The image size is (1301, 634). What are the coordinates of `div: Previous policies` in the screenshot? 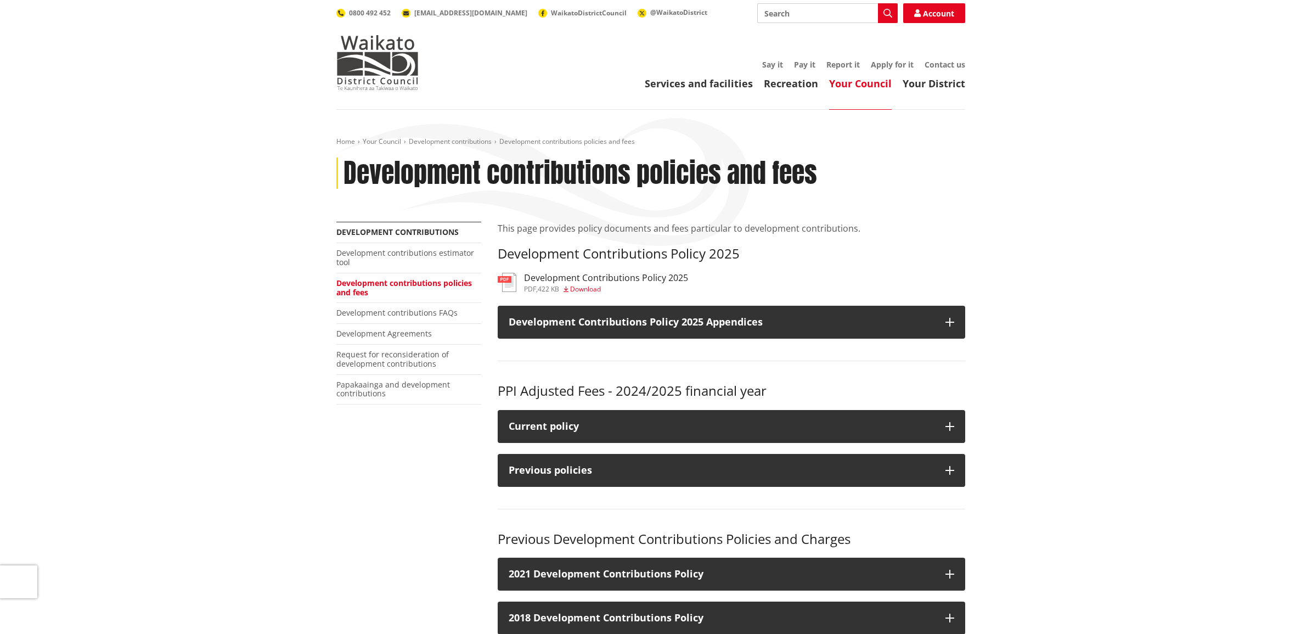 It's located at (721, 470).